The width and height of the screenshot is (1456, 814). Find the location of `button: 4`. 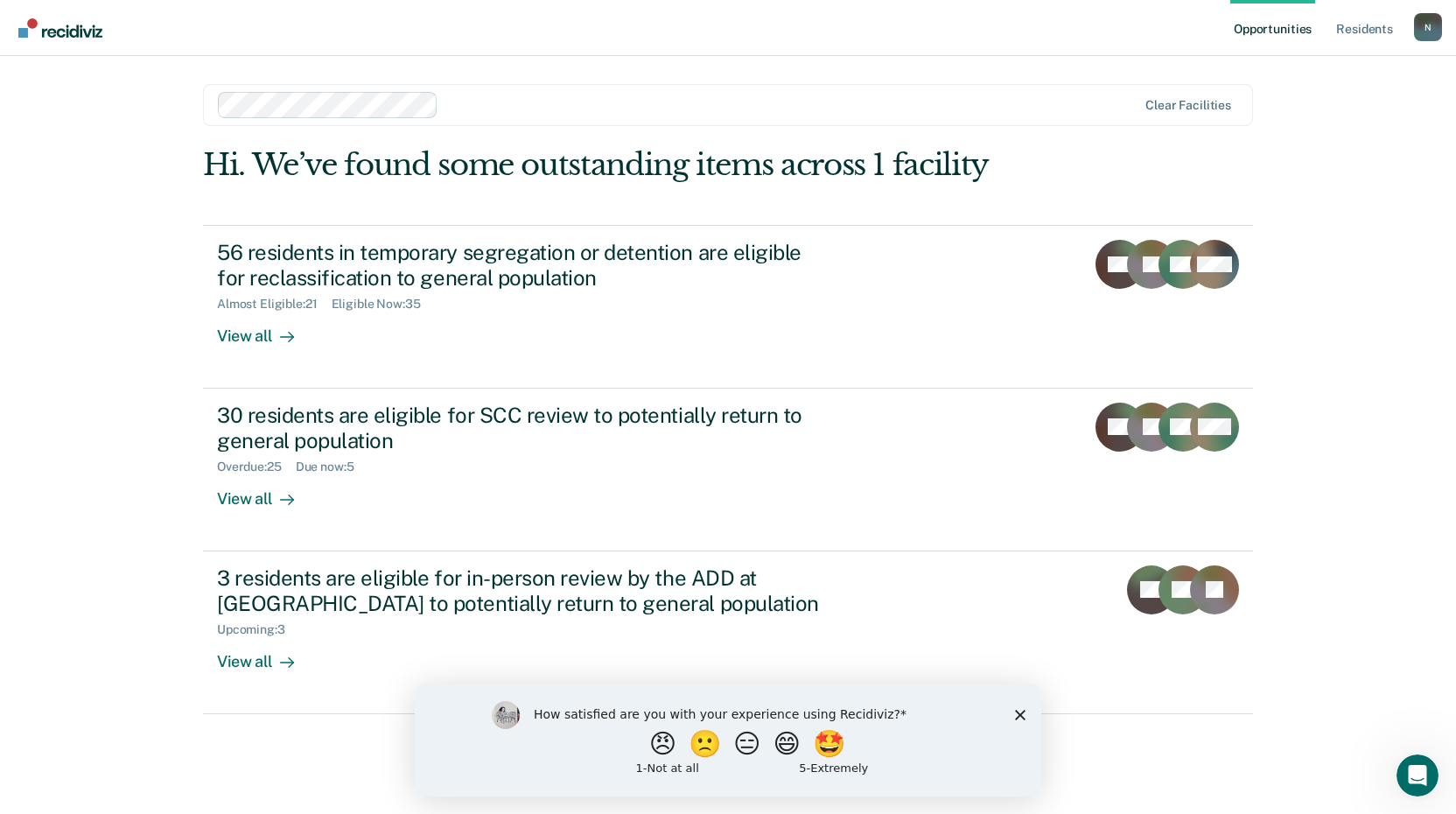

button: 4 is located at coordinates (374, 61).